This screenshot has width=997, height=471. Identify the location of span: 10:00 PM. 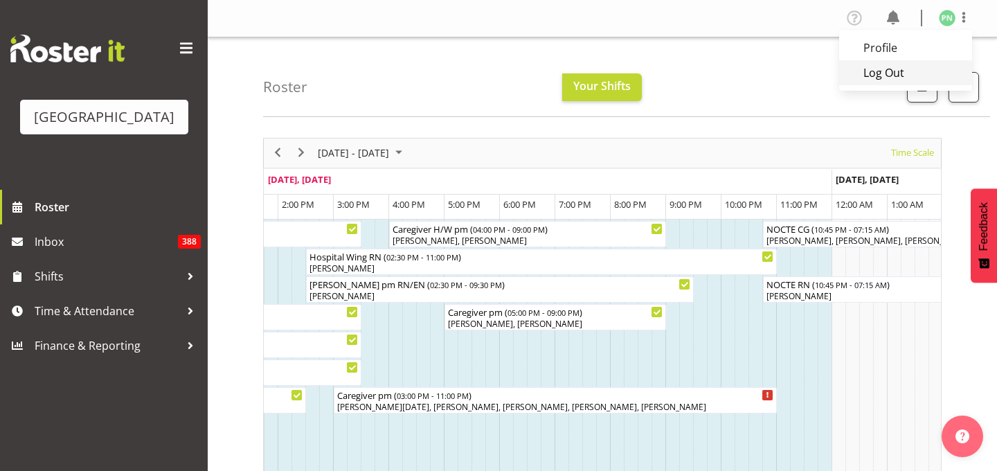
(744, 204).